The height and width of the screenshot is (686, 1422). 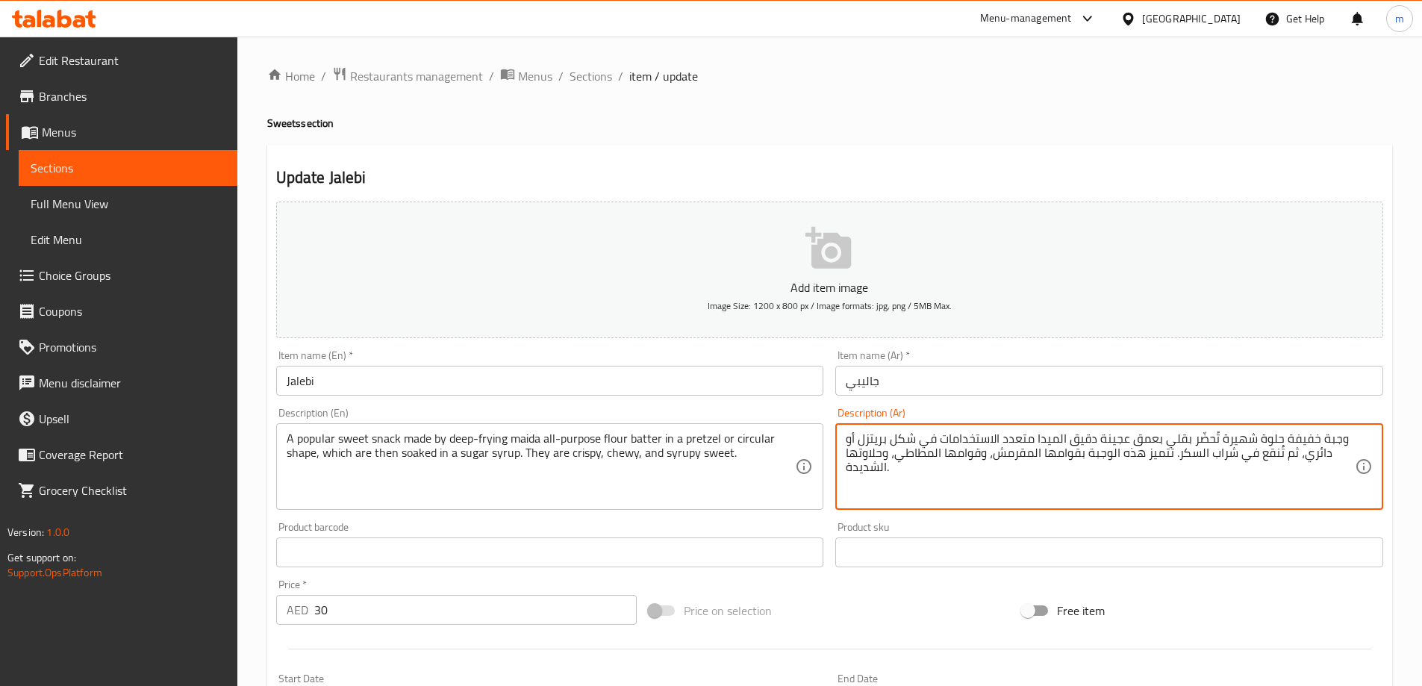 I want to click on span: Promotions, so click(x=132, y=347).